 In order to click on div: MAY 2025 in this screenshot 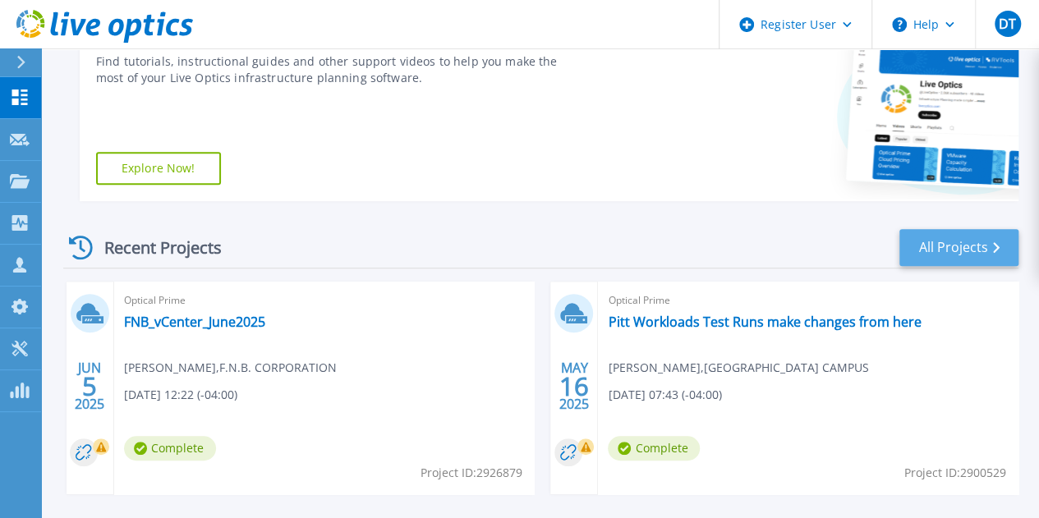, I will do `click(574, 386)`.